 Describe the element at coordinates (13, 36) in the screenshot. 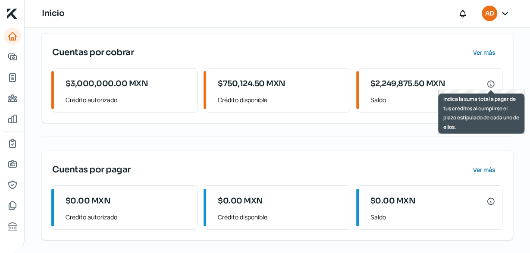

I see `a: Inicio` at that location.